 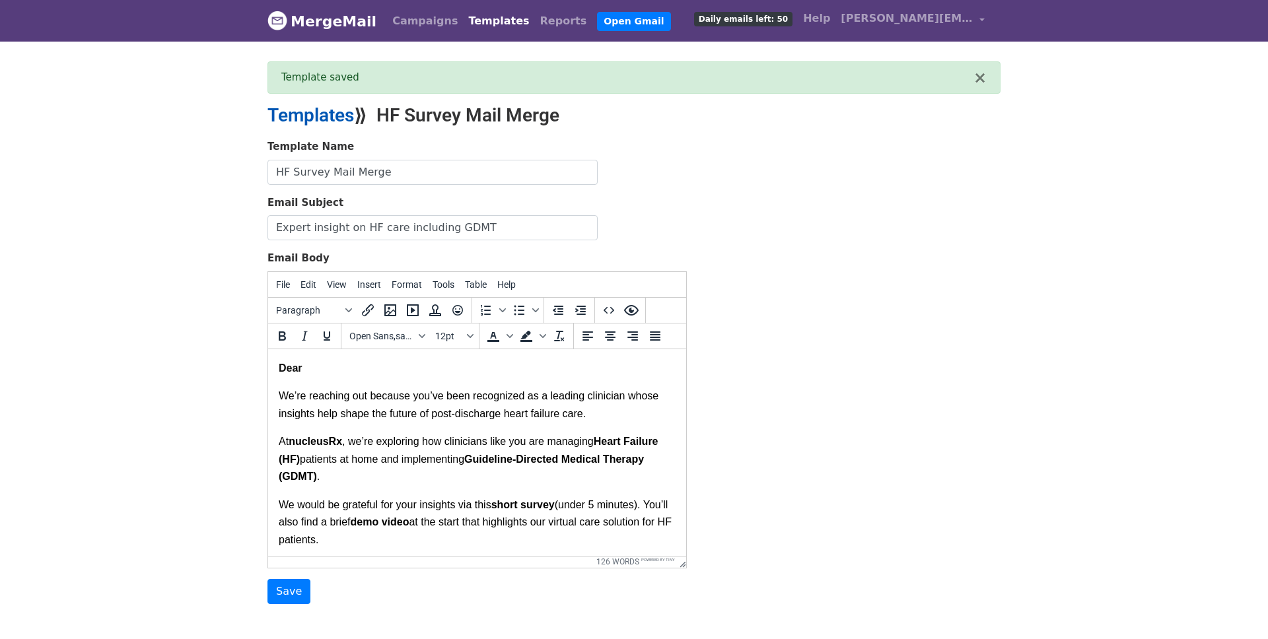 I want to click on h2: ⟫ HF Survey Mail Merge, so click(x=508, y=116).